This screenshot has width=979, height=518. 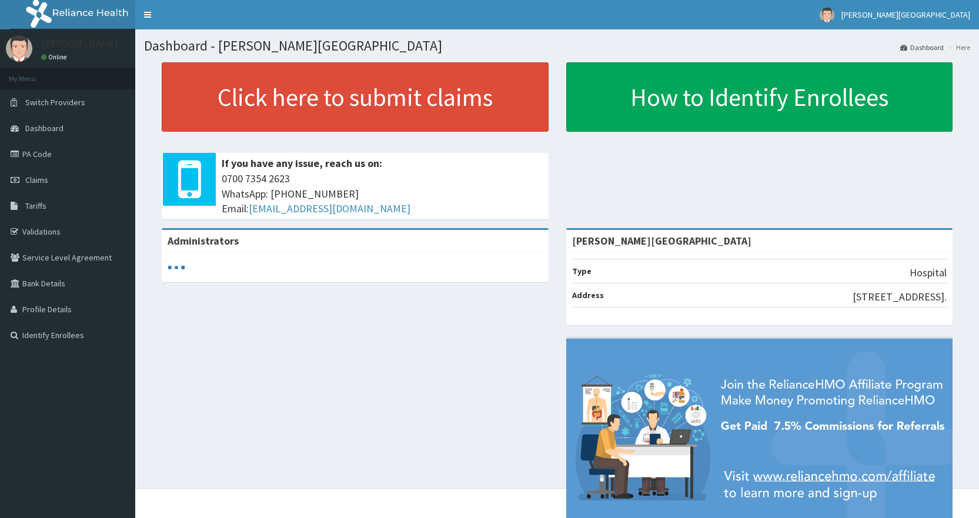 I want to click on span: Switch Providers, so click(x=55, y=102).